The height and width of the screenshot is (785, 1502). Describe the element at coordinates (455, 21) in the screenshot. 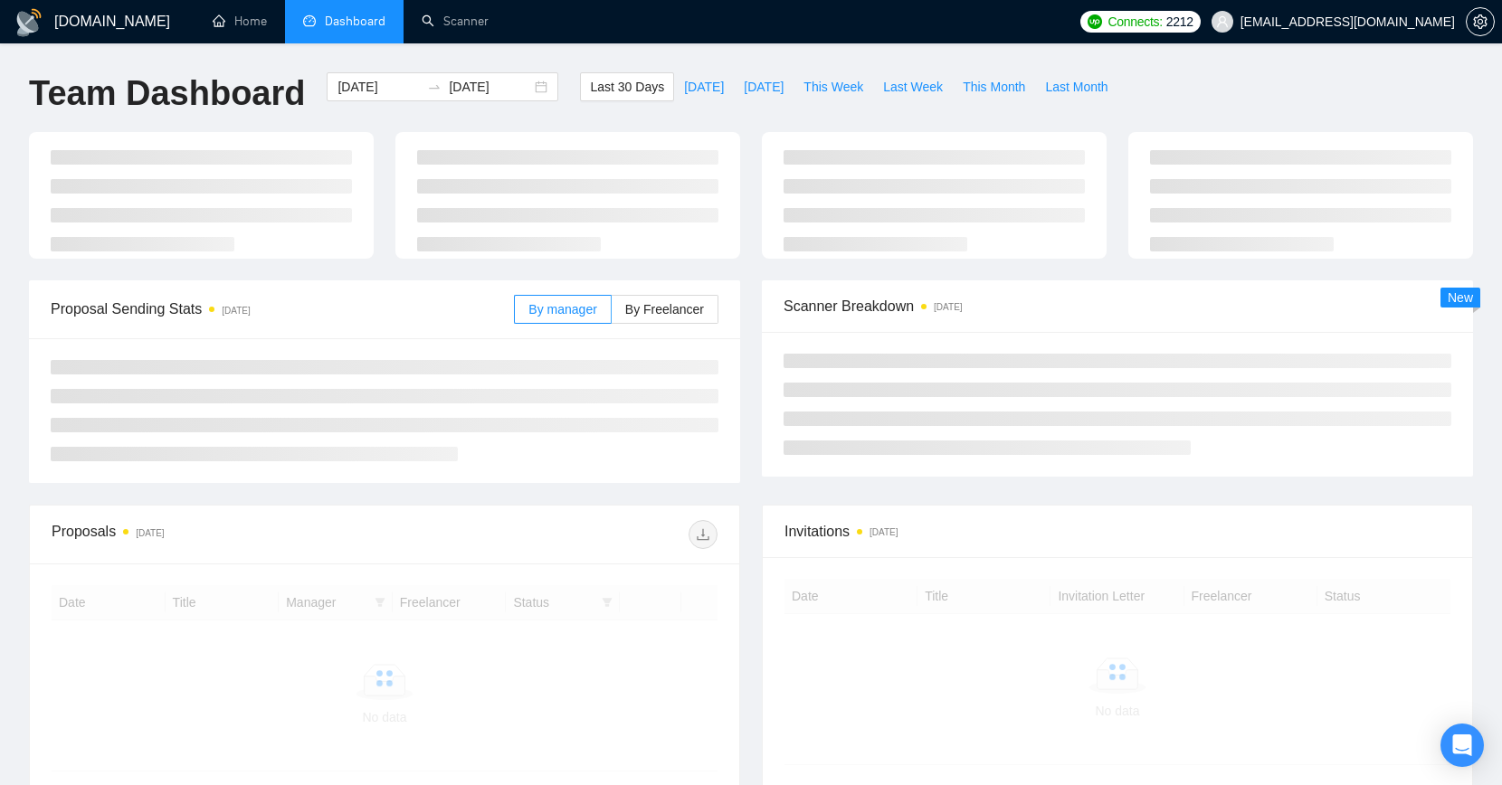

I see `a: searchScanner` at that location.